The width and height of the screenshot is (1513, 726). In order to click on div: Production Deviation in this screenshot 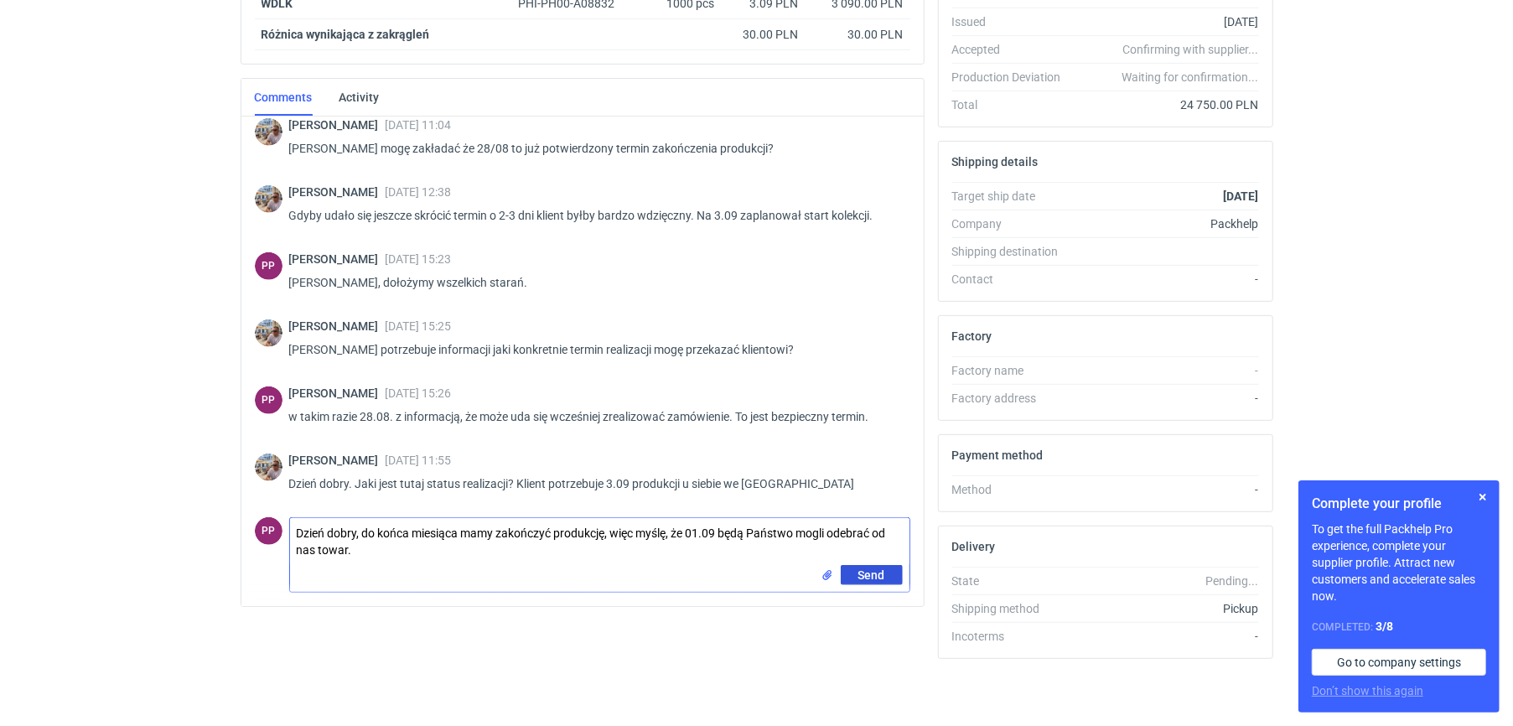, I will do `click(1014, 77)`.